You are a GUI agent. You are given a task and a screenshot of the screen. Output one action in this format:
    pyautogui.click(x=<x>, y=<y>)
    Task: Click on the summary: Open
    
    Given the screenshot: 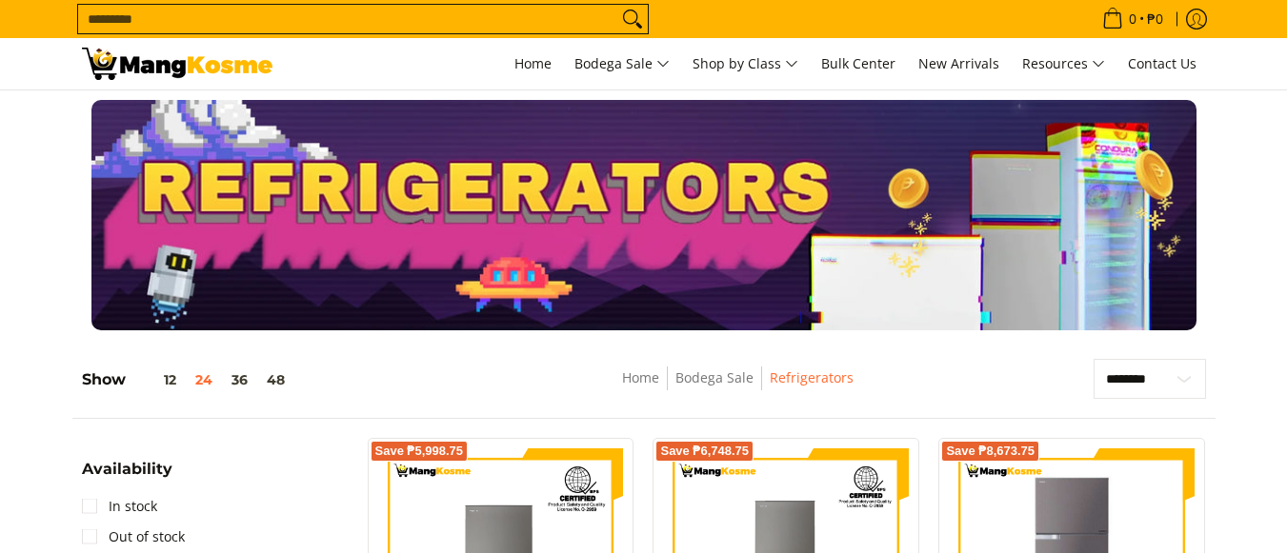 What is the action you would take?
    pyautogui.click(x=127, y=476)
    